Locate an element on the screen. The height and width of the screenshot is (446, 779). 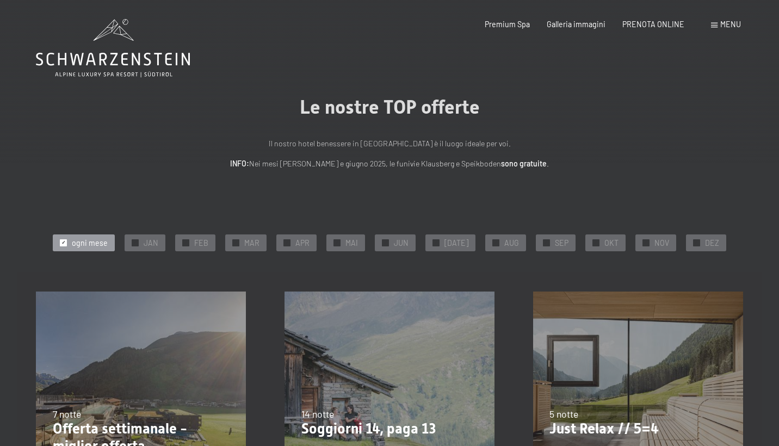
span: PRENOTA ONLINE is located at coordinates (653, 24).